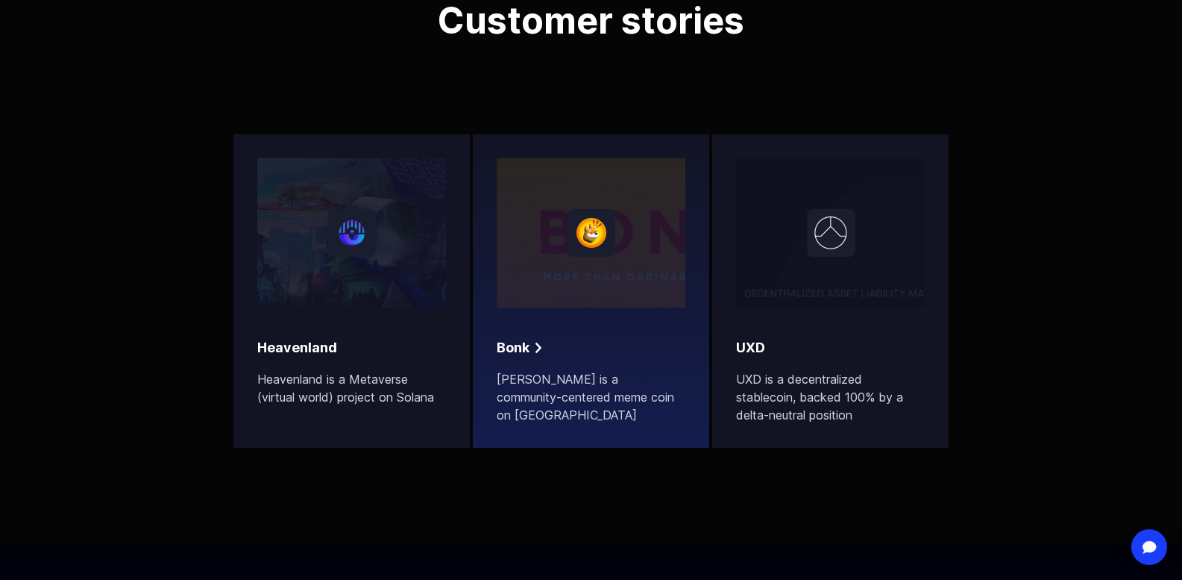  What do you see at coordinates (351, 291) in the screenshot?
I see `a: HeavenlandHeavenland is a Metaverse (virtual world) project on Solana` at bounding box center [351, 291].